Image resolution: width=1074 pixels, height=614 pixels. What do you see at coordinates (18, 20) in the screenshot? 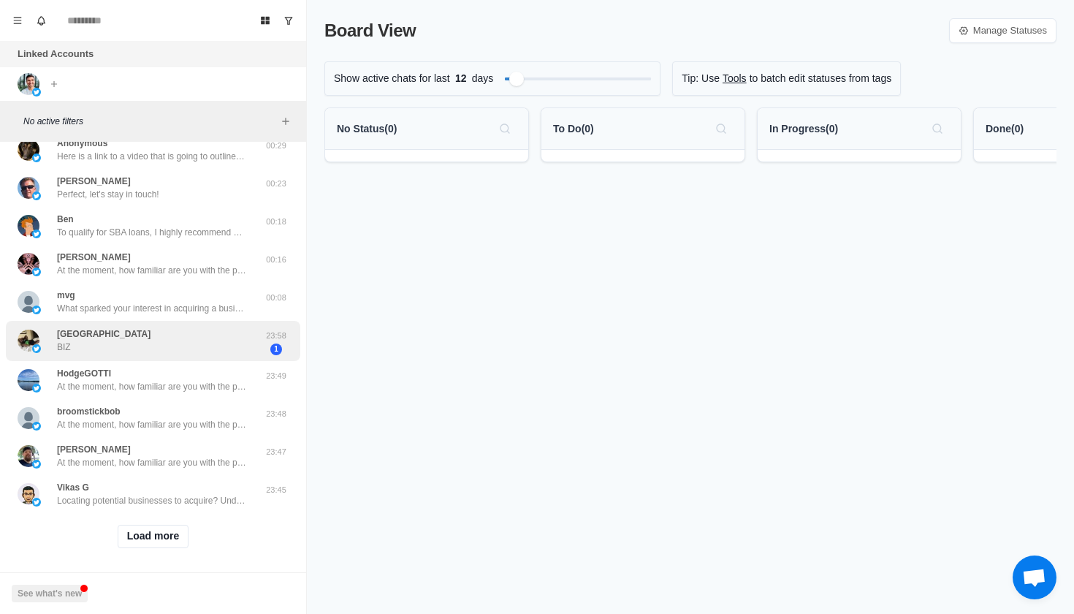
I see `button: Menu` at bounding box center [18, 20].